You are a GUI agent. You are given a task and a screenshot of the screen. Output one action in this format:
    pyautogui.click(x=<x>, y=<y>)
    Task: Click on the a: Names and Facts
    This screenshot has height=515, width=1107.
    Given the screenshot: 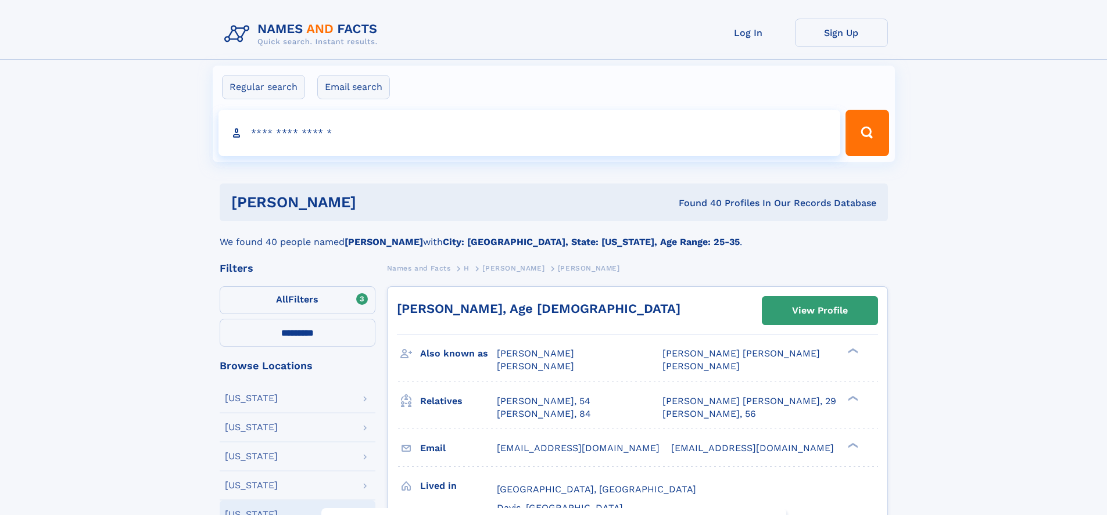 What is the action you would take?
    pyautogui.click(x=419, y=268)
    